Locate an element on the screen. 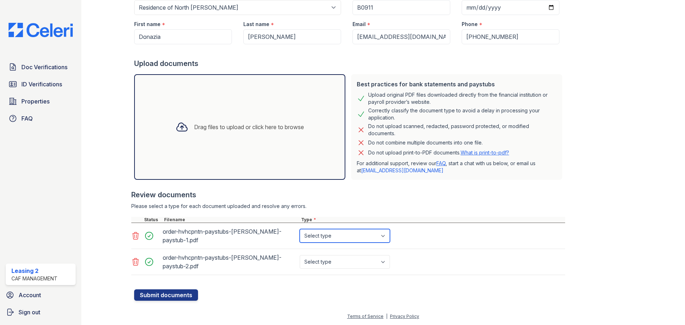  div: Do not upload scanned, redacted, password protected, or modified documents. is located at coordinates (462, 130).